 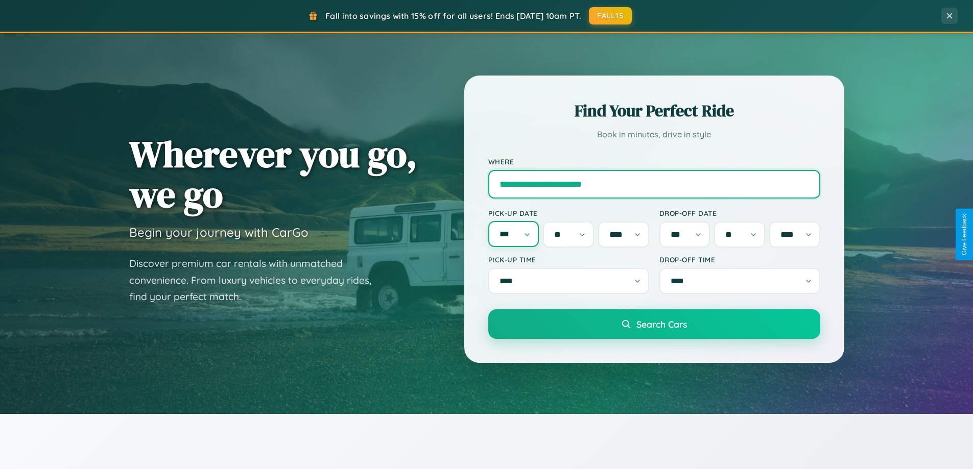 I want to click on p: Discover premium car rentals with unmatched convenience. From luxury vehicles to everyday rides, ..., so click(x=257, y=280).